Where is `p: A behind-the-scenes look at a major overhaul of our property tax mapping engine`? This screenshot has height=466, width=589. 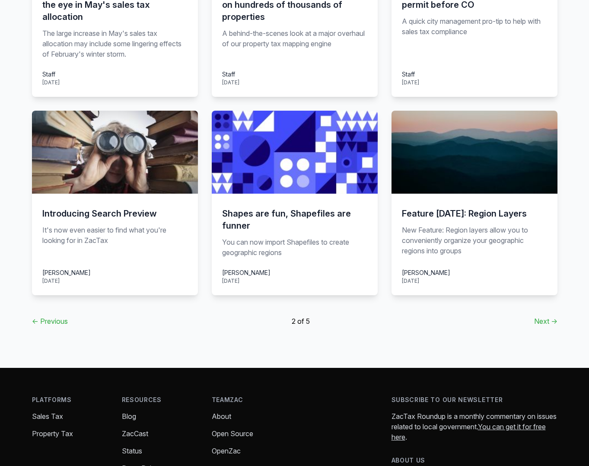 p: A behind-the-scenes look at a major overhaul of our property tax mapping engine is located at coordinates (295, 44).